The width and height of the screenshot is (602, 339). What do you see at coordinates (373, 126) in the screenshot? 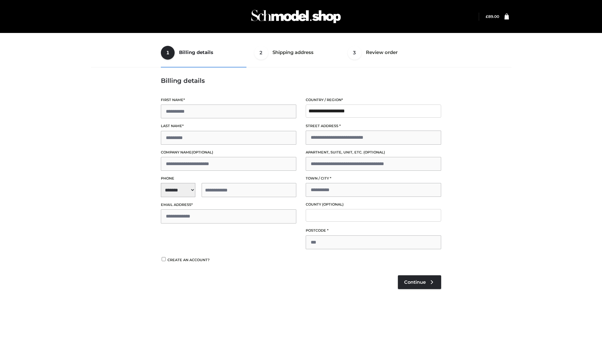
I see `label: Street address` at bounding box center [373, 126].